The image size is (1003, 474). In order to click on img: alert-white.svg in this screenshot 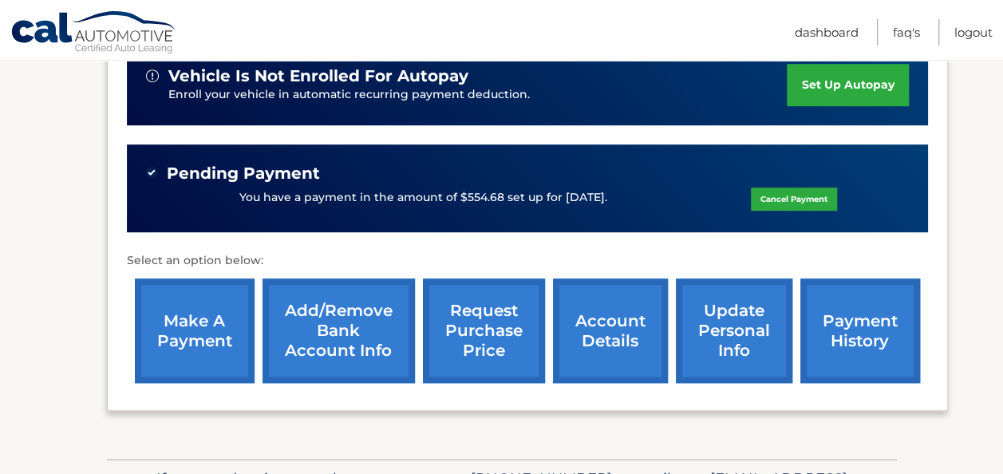, I will do `click(152, 76)`.